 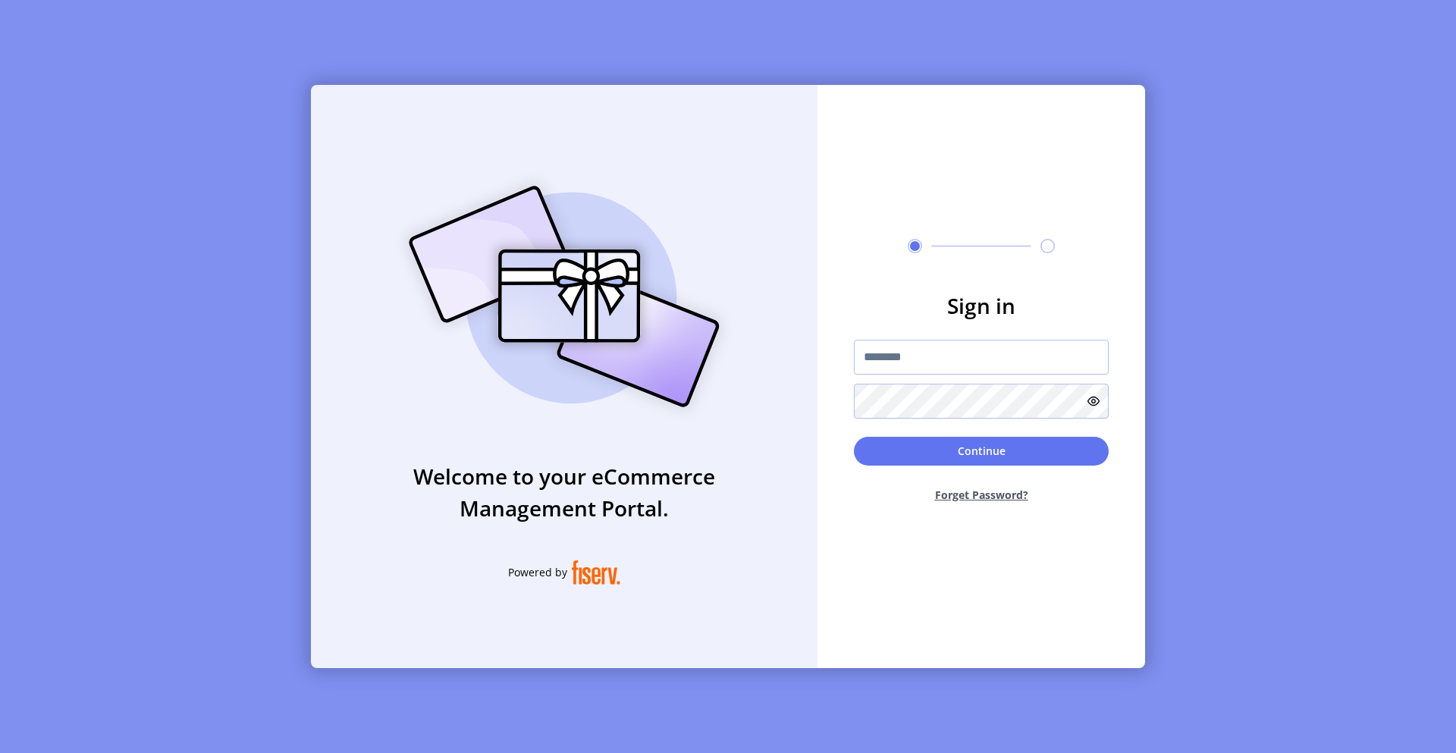 What do you see at coordinates (981, 494) in the screenshot?
I see `button: Forget Password?` at bounding box center [981, 494].